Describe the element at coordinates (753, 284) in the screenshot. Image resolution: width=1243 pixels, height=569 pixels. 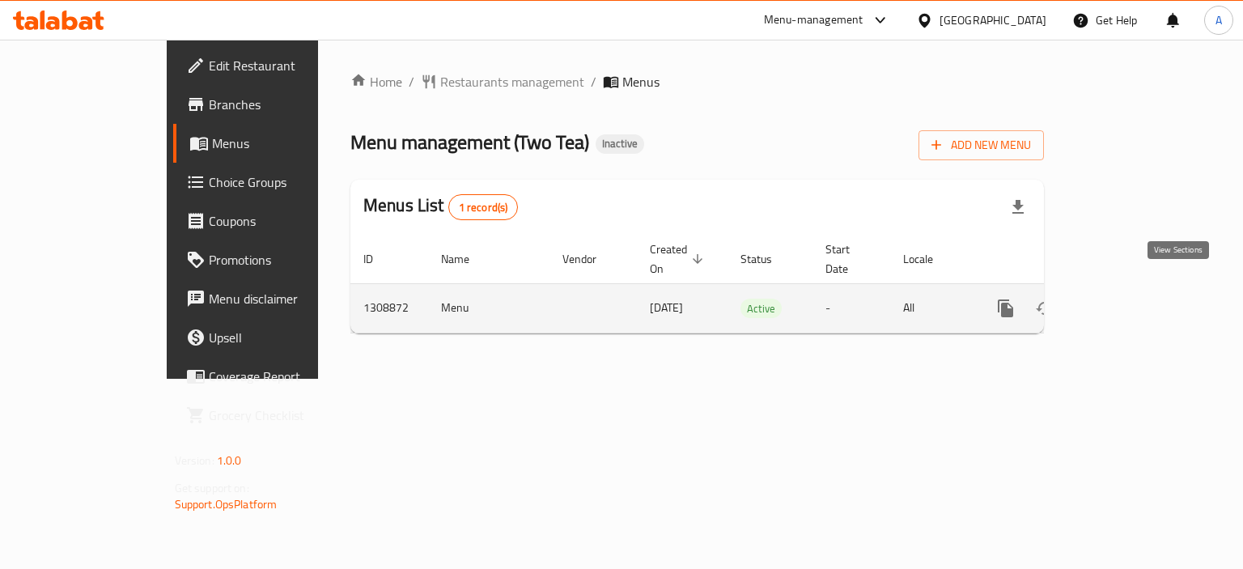
I see `table: enhanced table` at that location.